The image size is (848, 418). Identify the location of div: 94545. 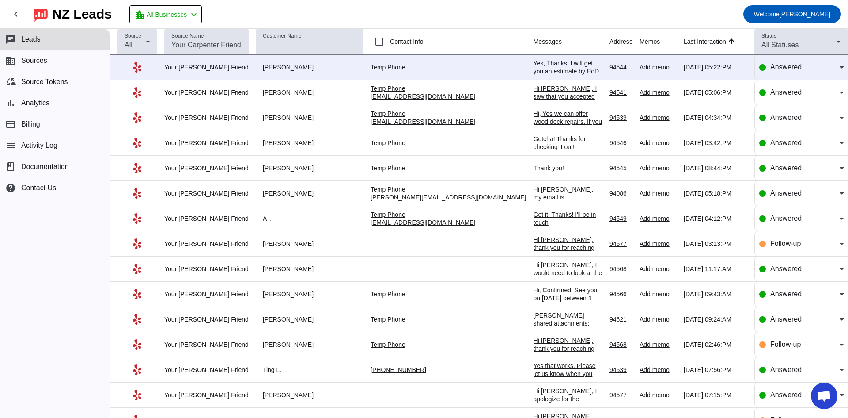
(621, 168).